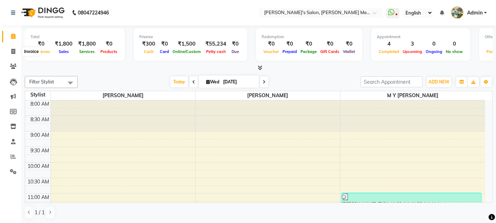 This screenshot has width=496, height=223. I want to click on div: Finance, so click(190, 37).